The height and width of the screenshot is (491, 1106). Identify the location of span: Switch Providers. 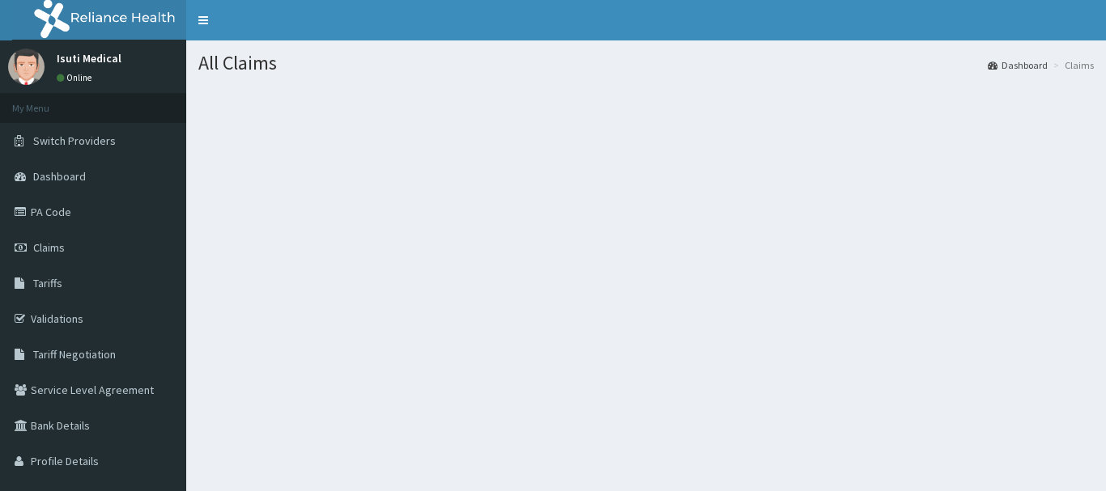
(74, 141).